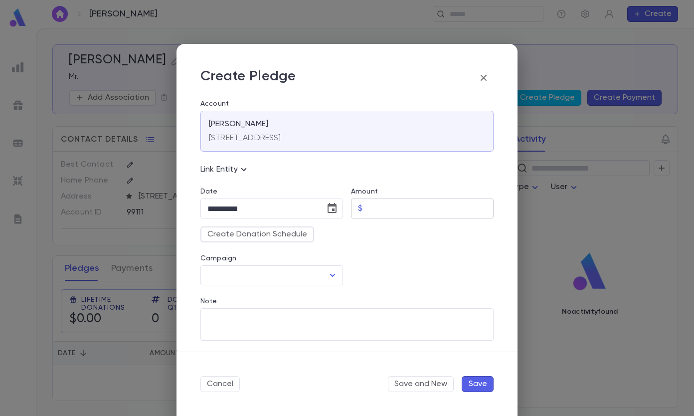 This screenshot has width=694, height=416. What do you see at coordinates (333, 275) in the screenshot?
I see `button: Open` at bounding box center [333, 275].